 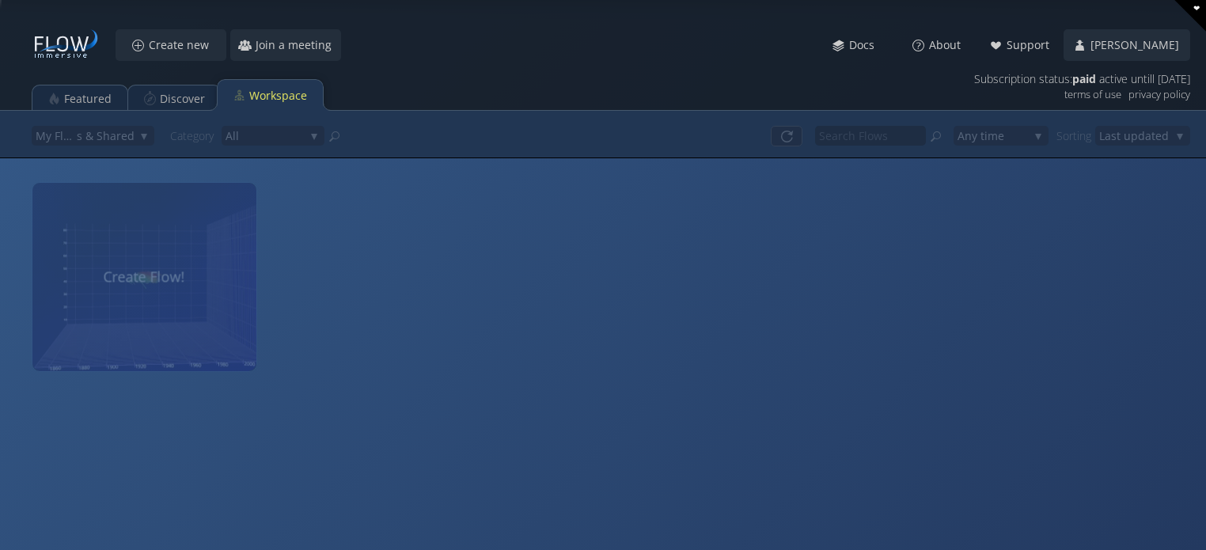 What do you see at coordinates (265, 135) in the screenshot?
I see `span: All` at bounding box center [265, 135].